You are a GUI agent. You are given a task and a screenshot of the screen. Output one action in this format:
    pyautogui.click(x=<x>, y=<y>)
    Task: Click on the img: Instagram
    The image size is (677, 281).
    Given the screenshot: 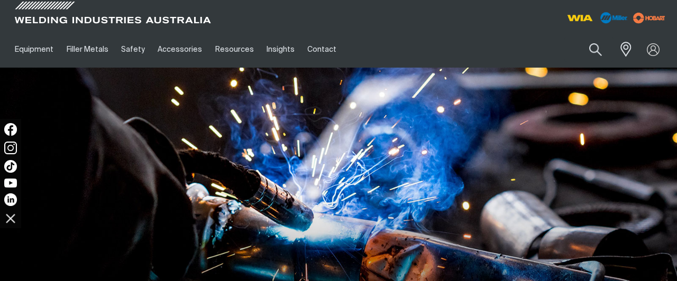 What is the action you would take?
    pyautogui.click(x=11, y=148)
    